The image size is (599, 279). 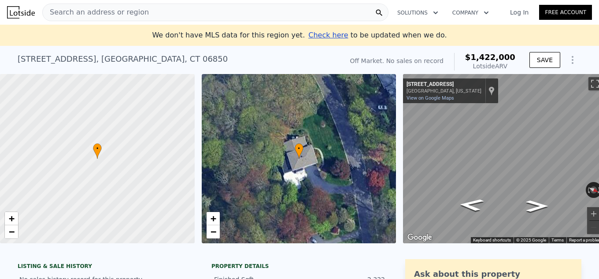 What do you see at coordinates (299, 35) in the screenshot?
I see `div: We don't have MLS data for this region yet.` at bounding box center [299, 35].